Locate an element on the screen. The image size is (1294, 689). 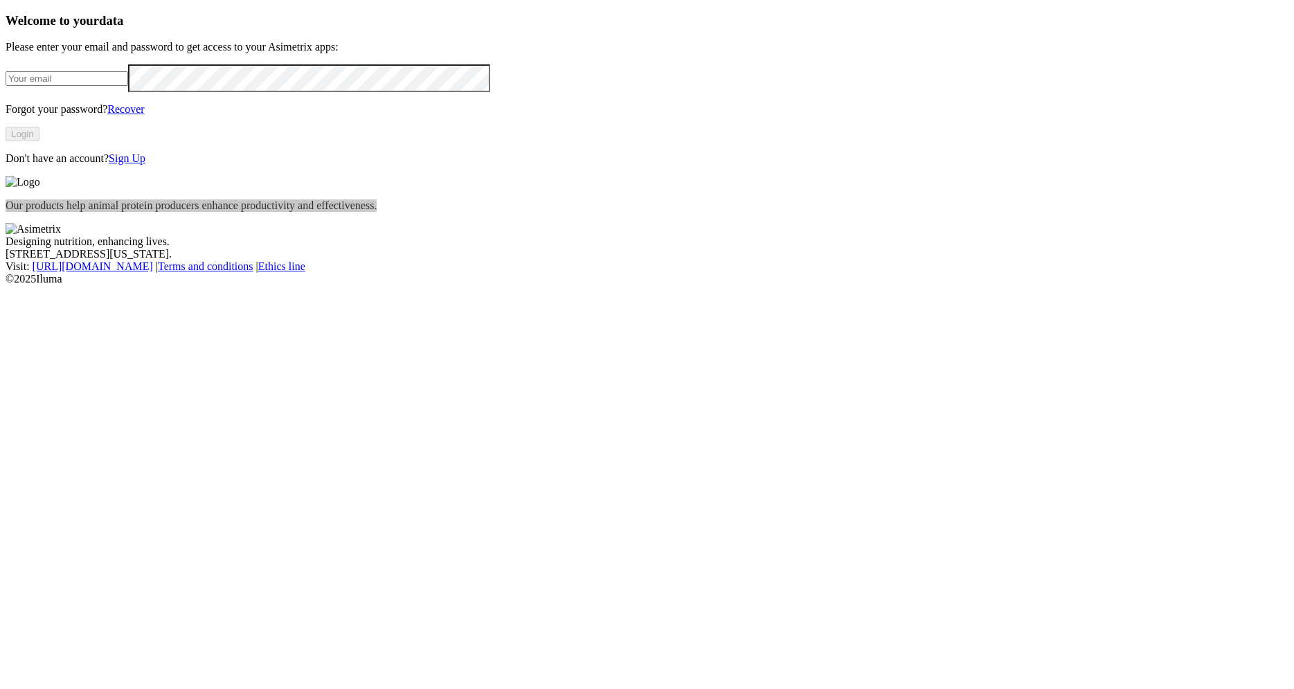
p: Don't have an account? is located at coordinates (647, 159).